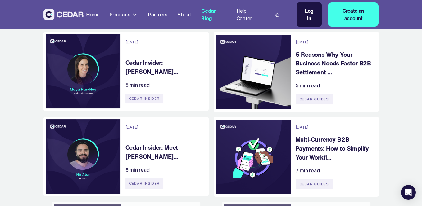 Image resolution: width=422 pixels, height=206 pixels. What do you see at coordinates (309, 15) in the screenshot?
I see `div: Log in` at bounding box center [309, 15].